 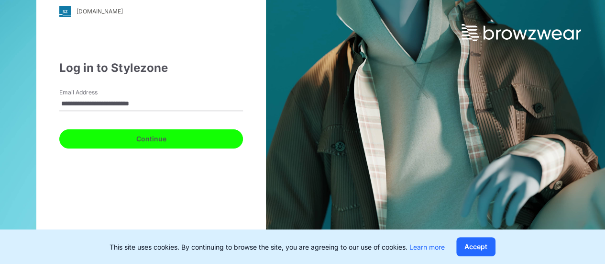 I want to click on div: Log in to Stylezone, so click(x=151, y=68).